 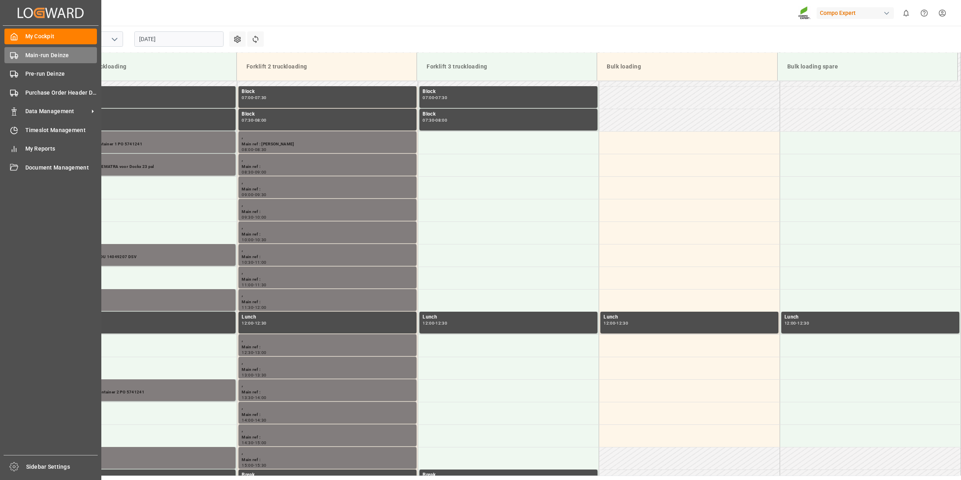 What do you see at coordinates (51, 130) in the screenshot?
I see `a: Timeslot Management` at bounding box center [51, 130].